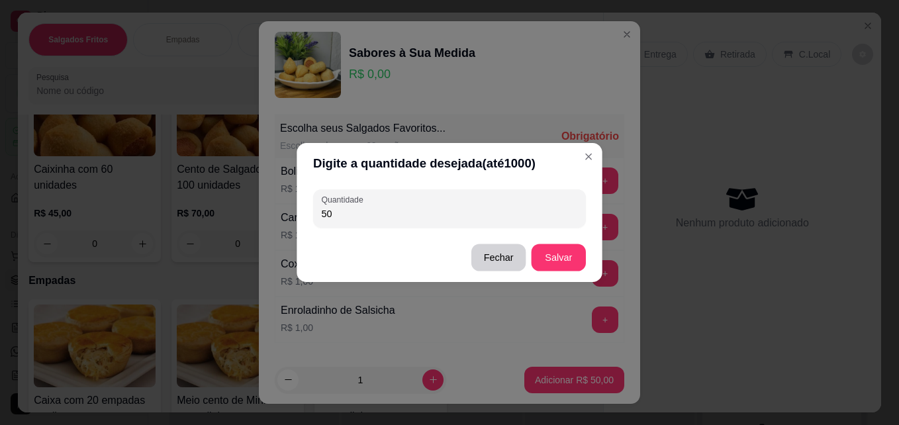 The width and height of the screenshot is (899, 425). Describe the element at coordinates (559, 257) in the screenshot. I see `button: Salvar` at that location.